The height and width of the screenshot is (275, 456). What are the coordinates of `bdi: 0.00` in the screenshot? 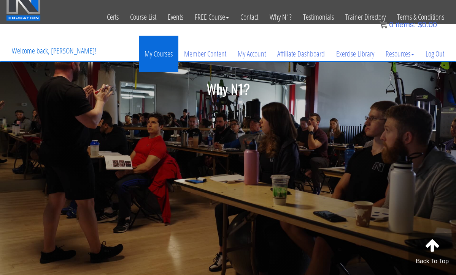 It's located at (427, 25).